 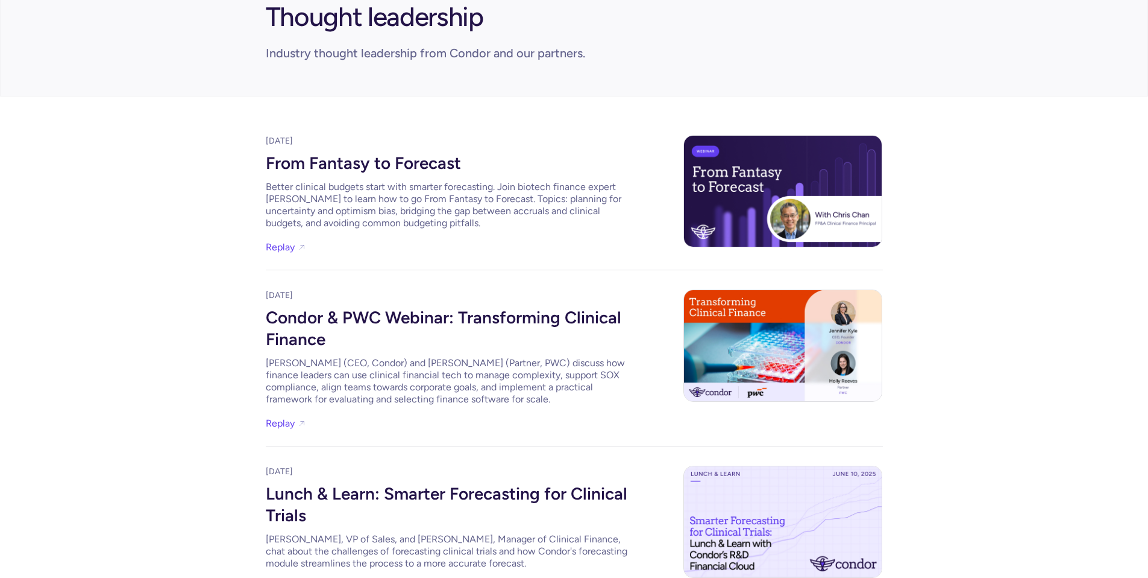 I want to click on div: Lunch & Learn: Smarter Forecasting for Clinical Trials, so click(x=447, y=503).